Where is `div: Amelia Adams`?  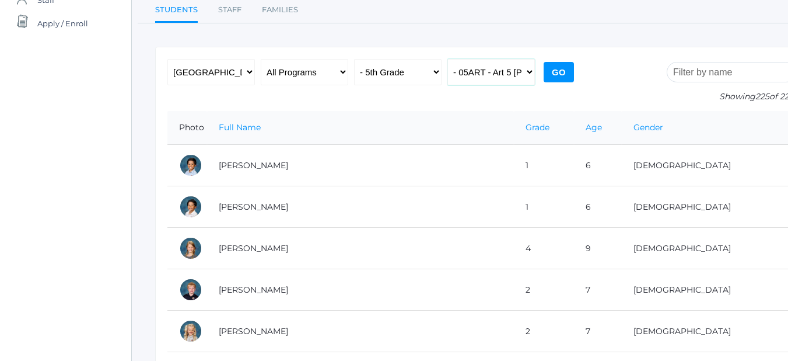
div: Amelia Adams is located at coordinates (191, 248).